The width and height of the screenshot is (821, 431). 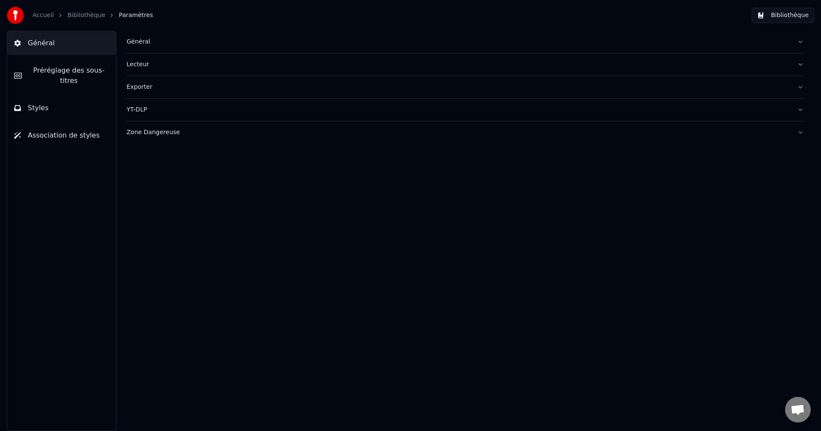 What do you see at coordinates (798, 410) in the screenshot?
I see `a: Ouvrir le chat` at bounding box center [798, 410].